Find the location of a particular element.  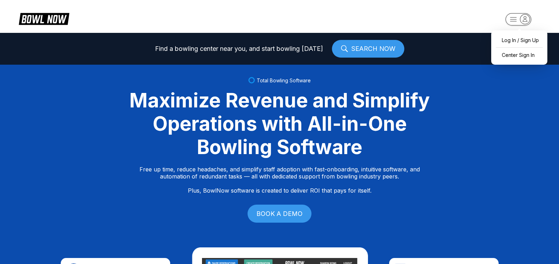

a: Center Sign In is located at coordinates (519, 55).